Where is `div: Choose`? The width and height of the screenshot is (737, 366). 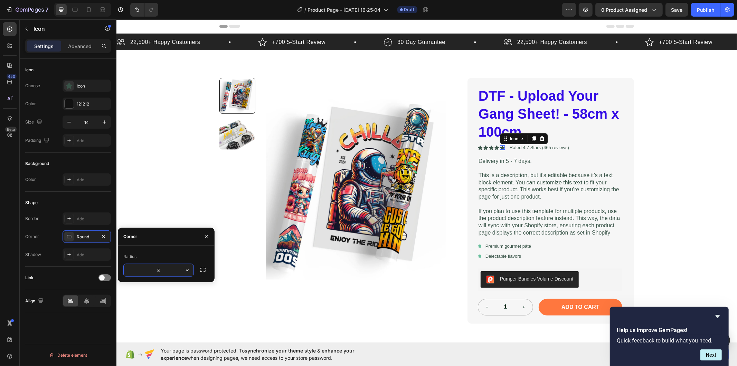 div: Choose is located at coordinates (32, 86).